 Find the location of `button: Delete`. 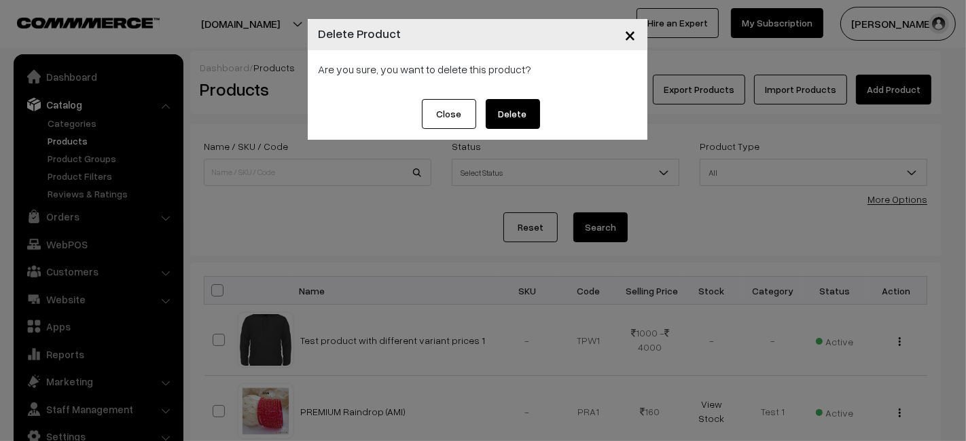

button: Delete is located at coordinates (513, 114).